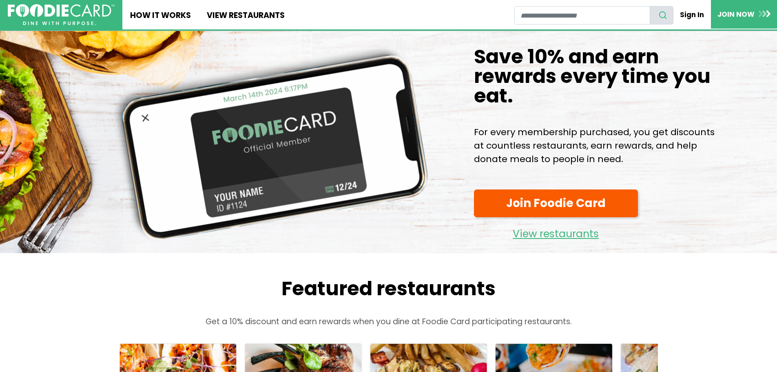 This screenshot has height=372, width=777. I want to click on a: Join Foodie Card, so click(556, 203).